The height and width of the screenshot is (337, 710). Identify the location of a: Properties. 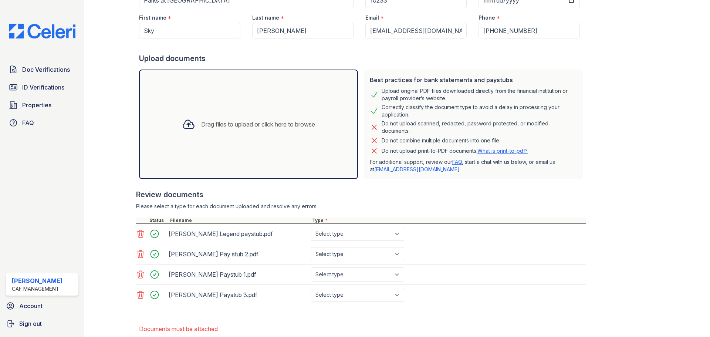
(42, 105).